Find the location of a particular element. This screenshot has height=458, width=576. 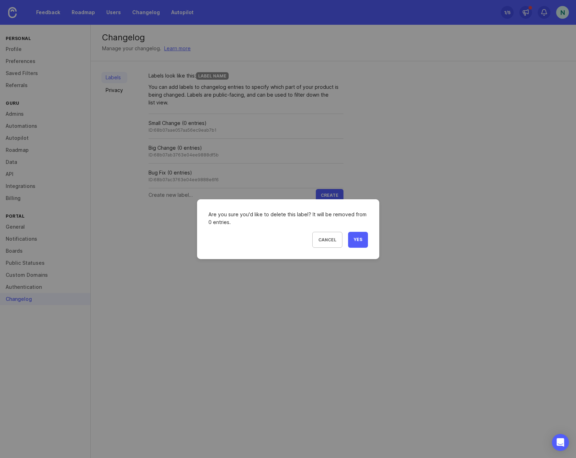

button: Cancel is located at coordinates (327, 240).